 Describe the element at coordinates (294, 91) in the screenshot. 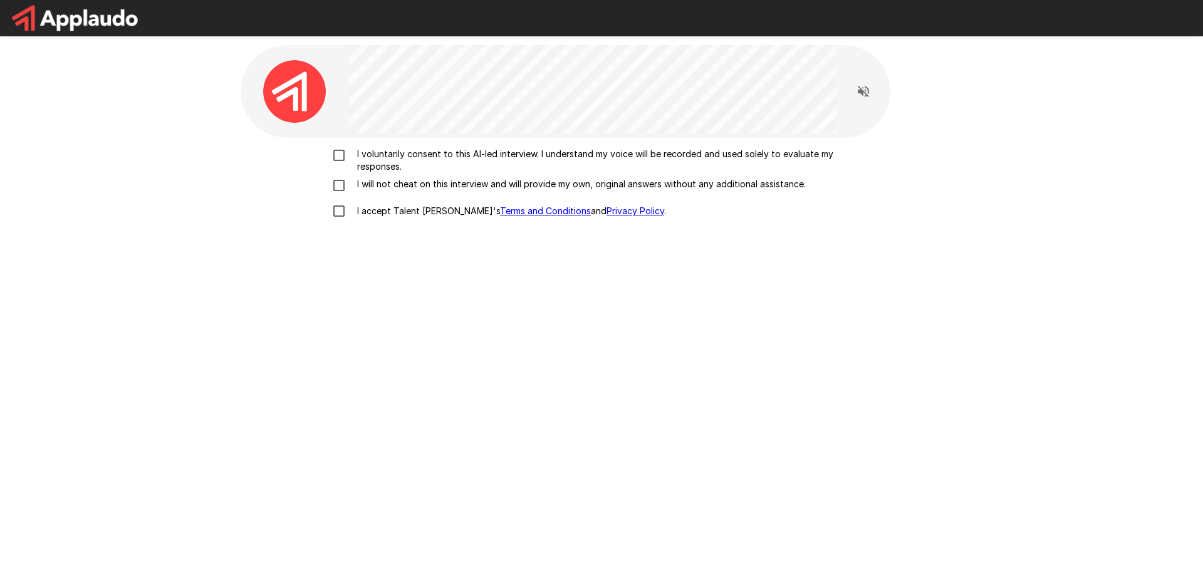

I see `img: applaudo_avatar.png` at that location.